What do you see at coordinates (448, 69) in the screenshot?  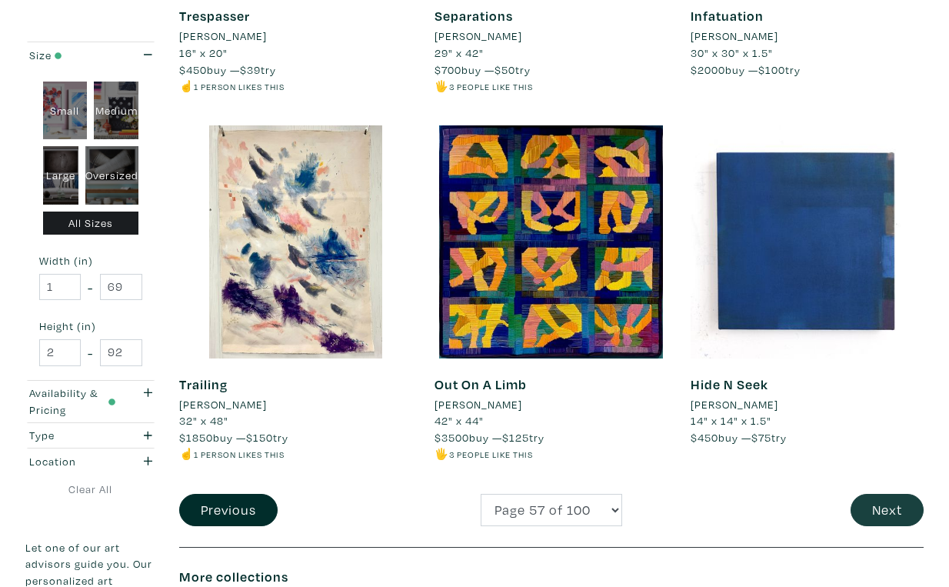 I see `span: $700` at bounding box center [448, 69].